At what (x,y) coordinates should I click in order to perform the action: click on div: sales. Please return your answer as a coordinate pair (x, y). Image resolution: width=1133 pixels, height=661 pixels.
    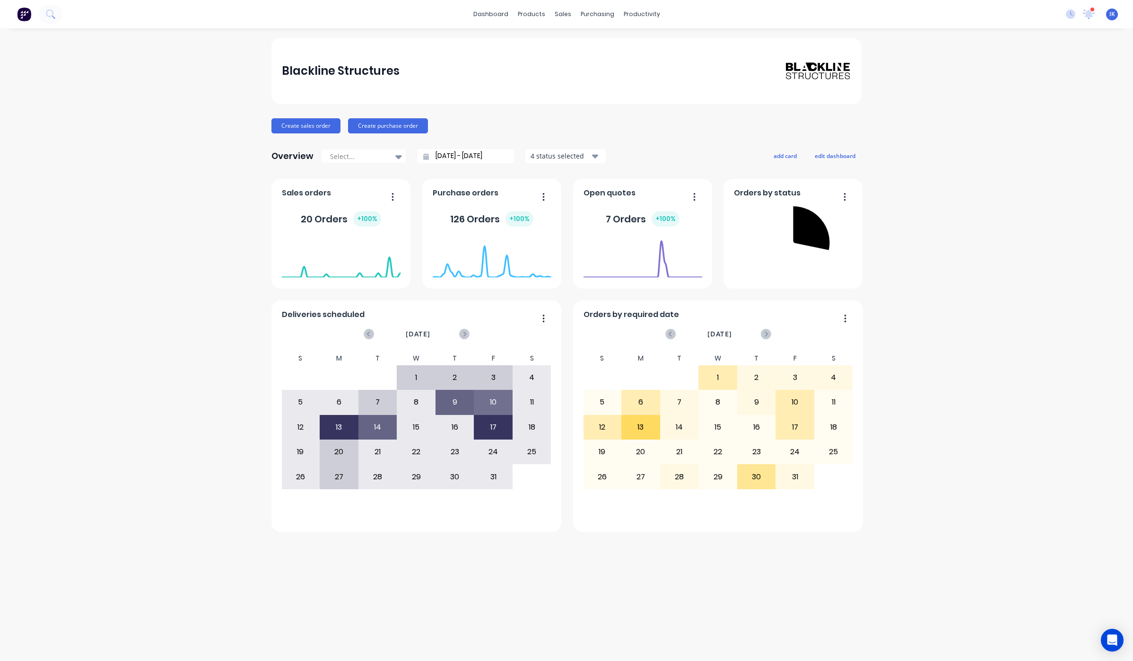
    Looking at the image, I should click on (563, 14).